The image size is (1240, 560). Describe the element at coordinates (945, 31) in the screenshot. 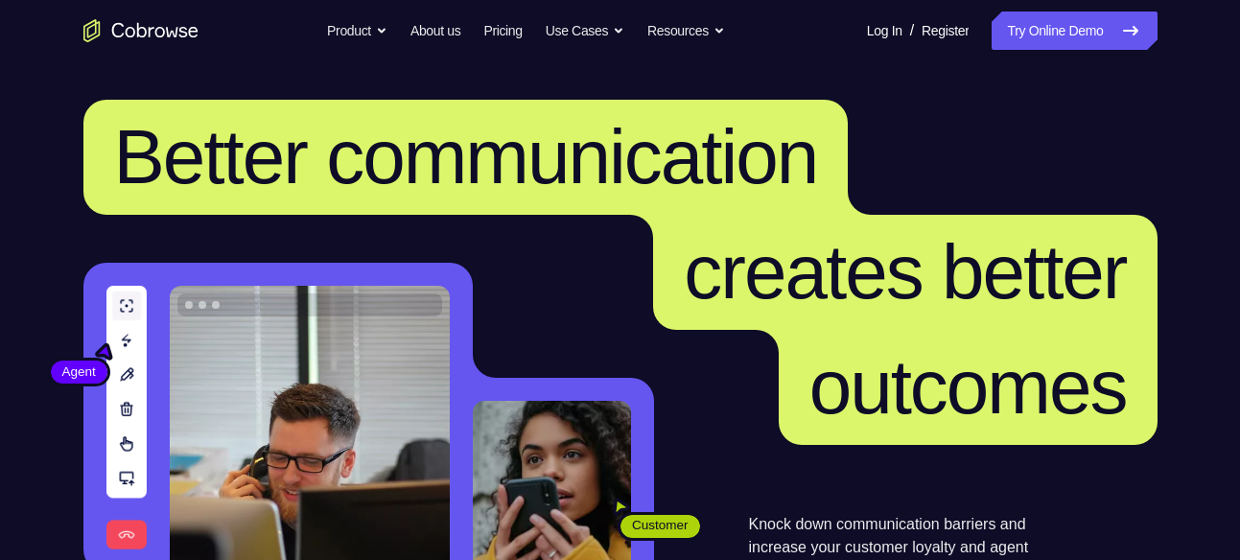

I see `a: Register` at that location.